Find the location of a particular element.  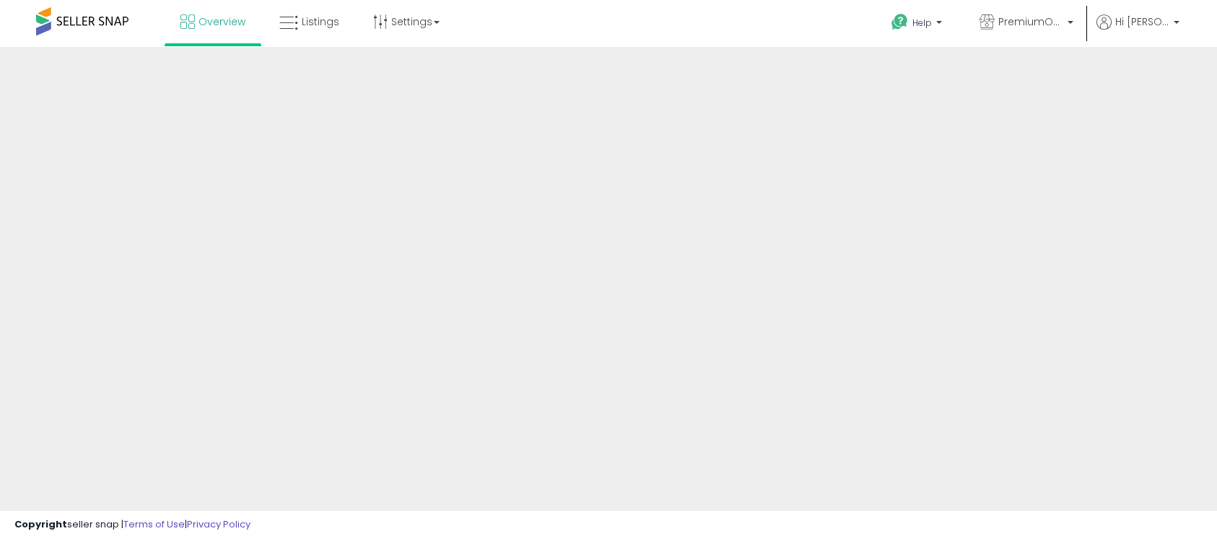

span: Help is located at coordinates (922, 22).